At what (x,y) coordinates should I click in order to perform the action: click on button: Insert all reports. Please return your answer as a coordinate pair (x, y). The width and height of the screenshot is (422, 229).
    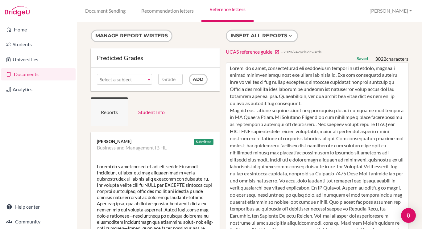
    Looking at the image, I should click on (262, 36).